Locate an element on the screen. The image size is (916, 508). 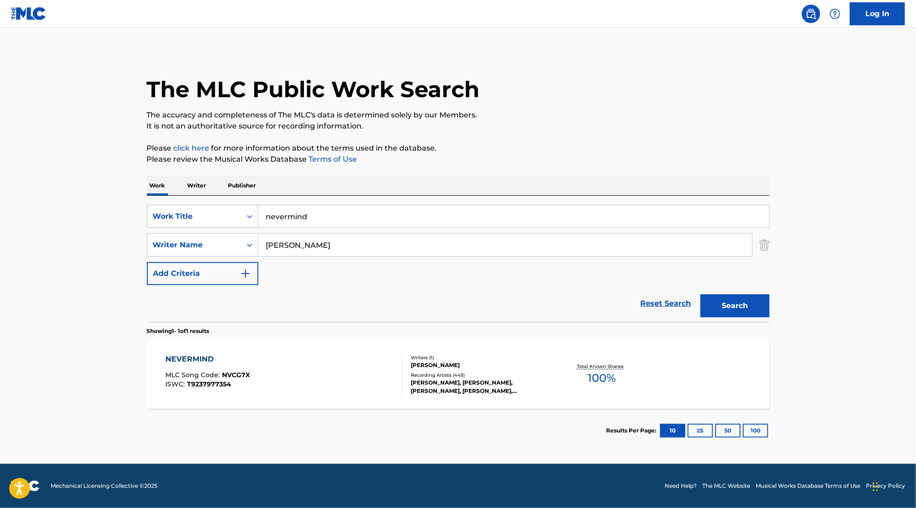
span: T9237977354 is located at coordinates (209, 384).